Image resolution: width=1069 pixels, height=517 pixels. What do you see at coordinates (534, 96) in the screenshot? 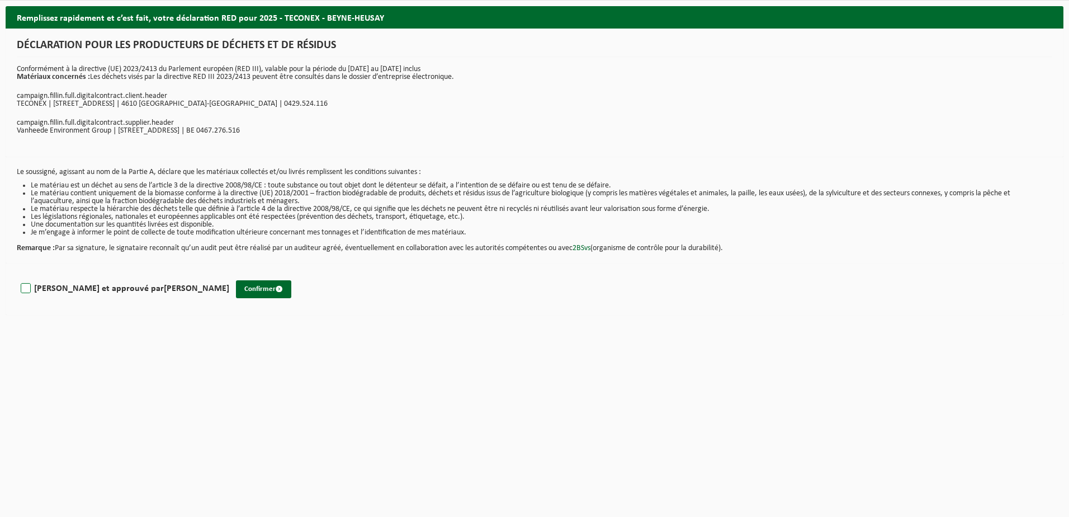
I see `p: campaign.fillin.full.digitalcontract.client.header` at bounding box center [534, 96].